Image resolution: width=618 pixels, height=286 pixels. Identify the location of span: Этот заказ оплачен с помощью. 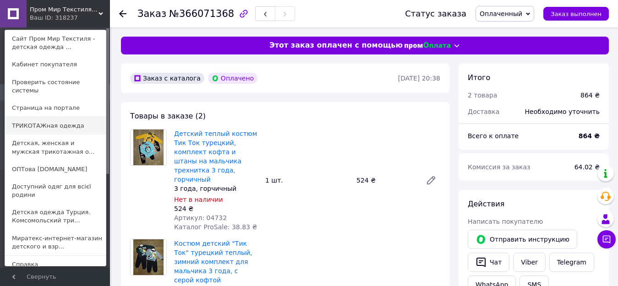
(336, 45).